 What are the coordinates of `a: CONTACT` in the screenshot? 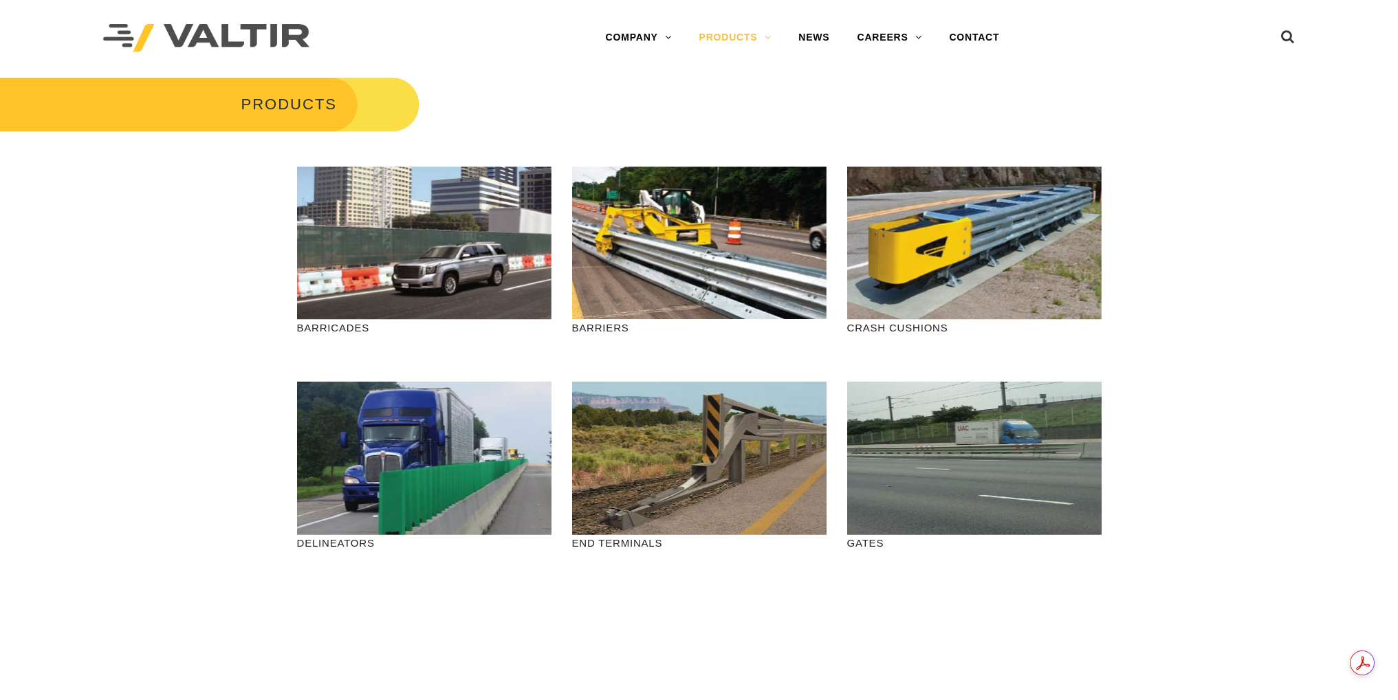 It's located at (973, 38).